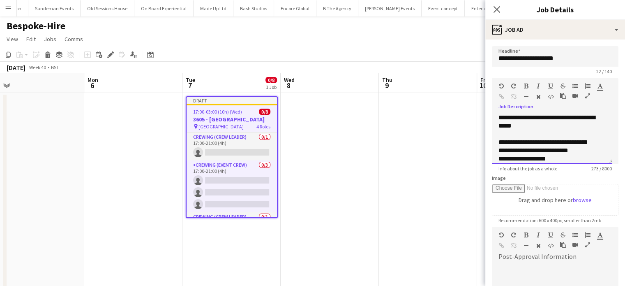 This screenshot has width=625, height=286. Describe the element at coordinates (31, 39) in the screenshot. I see `span: Edit` at that location.